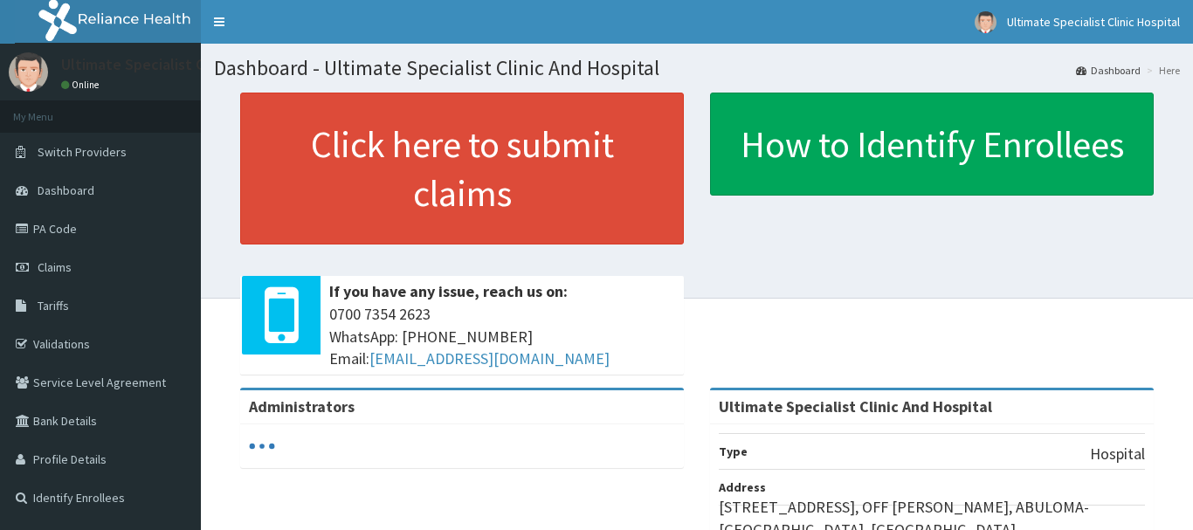 This screenshot has height=530, width=1193. I want to click on b: If you have any issue, reach us on:, so click(448, 291).